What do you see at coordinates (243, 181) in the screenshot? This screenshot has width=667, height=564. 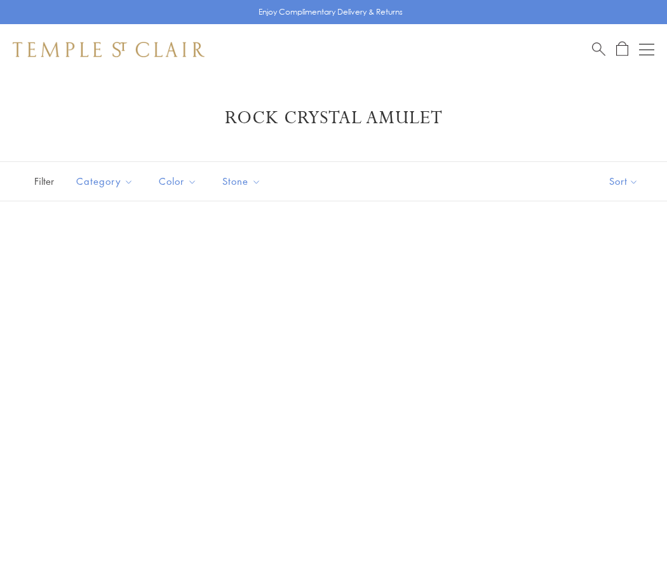 I see `span: Stone` at bounding box center [243, 181].